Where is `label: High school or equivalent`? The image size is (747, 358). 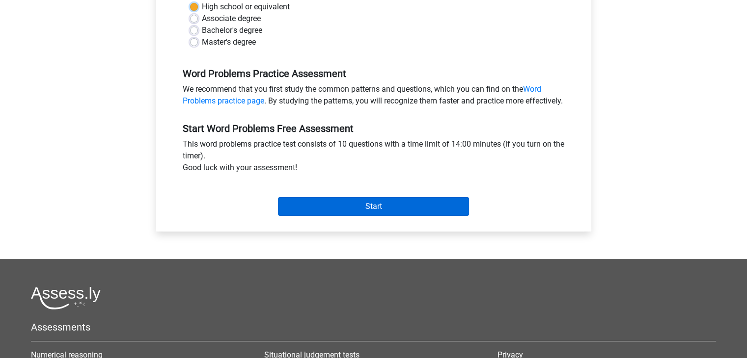
label: High school or equivalent is located at coordinates (246, 7).